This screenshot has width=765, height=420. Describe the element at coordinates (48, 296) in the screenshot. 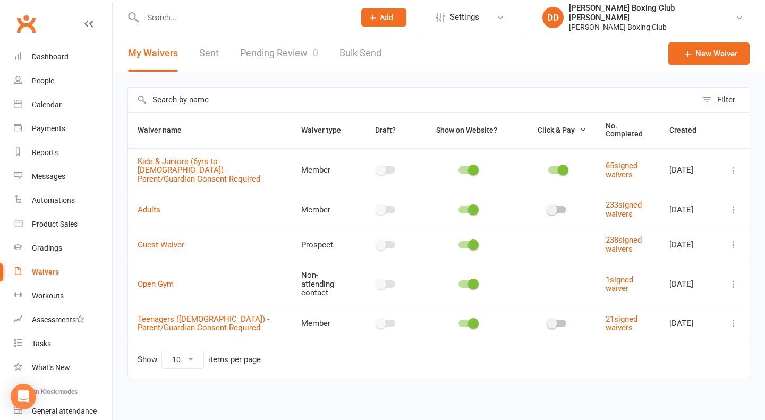

I see `div: Workouts` at that location.